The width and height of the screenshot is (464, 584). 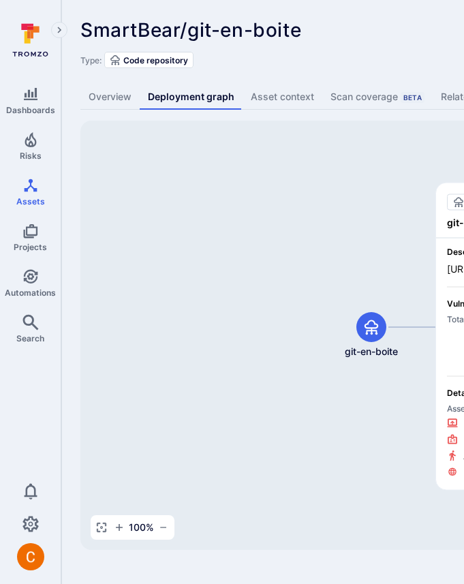 What do you see at coordinates (31, 557) in the screenshot?
I see `div: Camilo Rivera` at bounding box center [31, 557].